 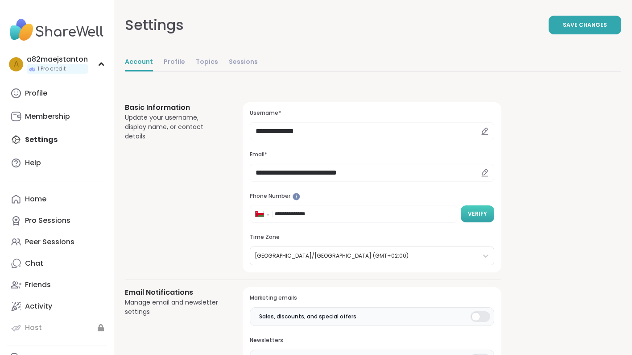 What do you see at coordinates (36, 199) in the screenshot?
I see `div: Home` at bounding box center [36, 199].